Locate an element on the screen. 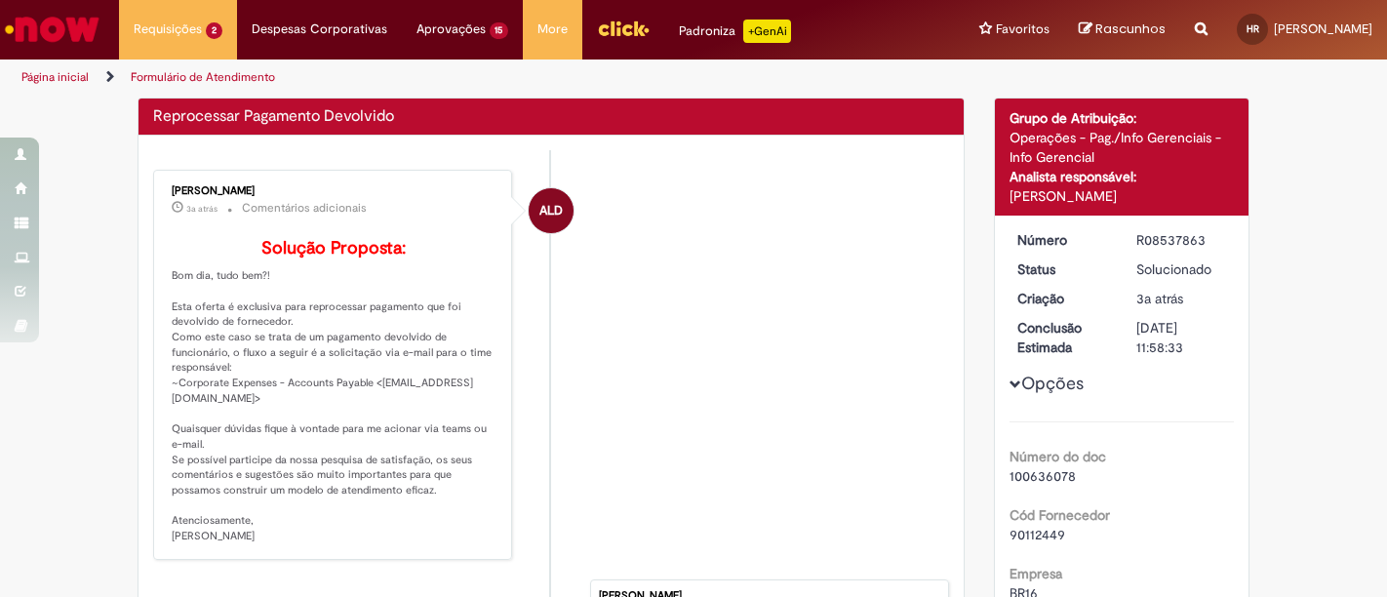  span: ALD is located at coordinates (551, 211).